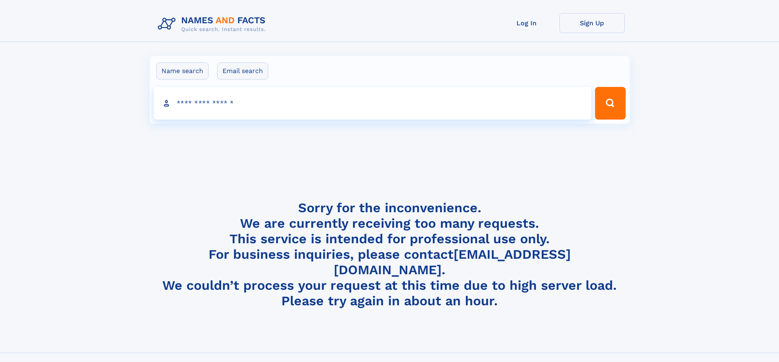 Image resolution: width=779 pixels, height=362 pixels. Describe the element at coordinates (182, 71) in the screenshot. I see `label: Name search` at that location.